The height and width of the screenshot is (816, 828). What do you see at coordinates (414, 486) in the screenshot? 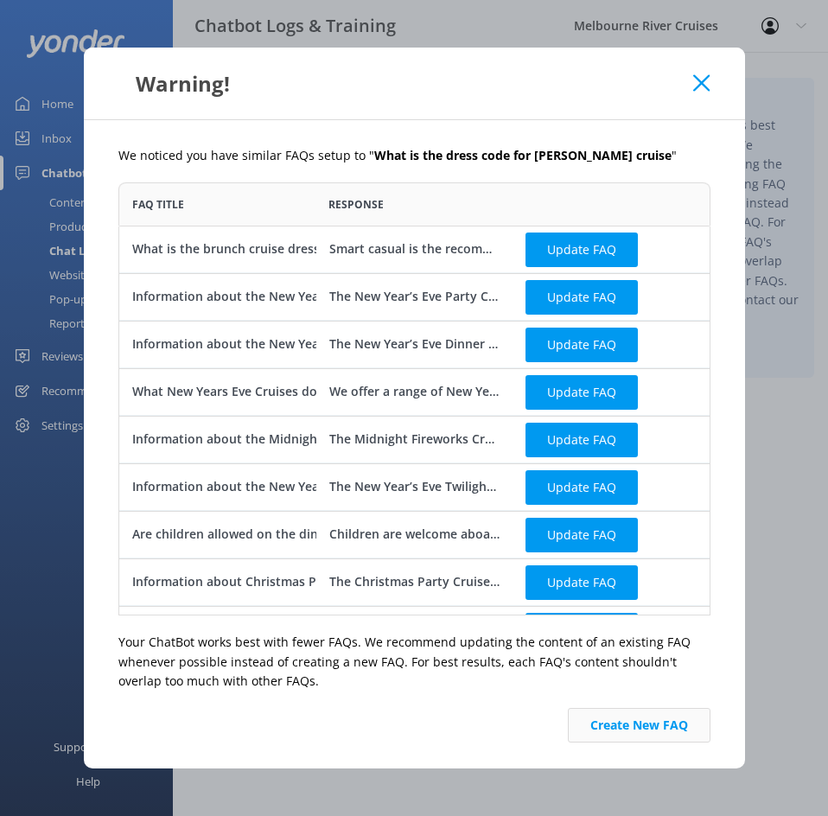
I see `div: The New Year’s Eve Twilight Cruise is a 1.5-hour family-friendly cruise offering front-row views ...` at bounding box center [414, 486].